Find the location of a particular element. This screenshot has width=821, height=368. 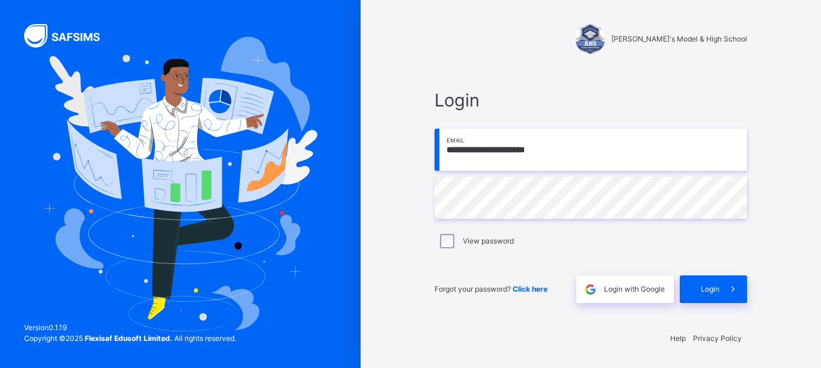

label: View password is located at coordinates (488, 241).